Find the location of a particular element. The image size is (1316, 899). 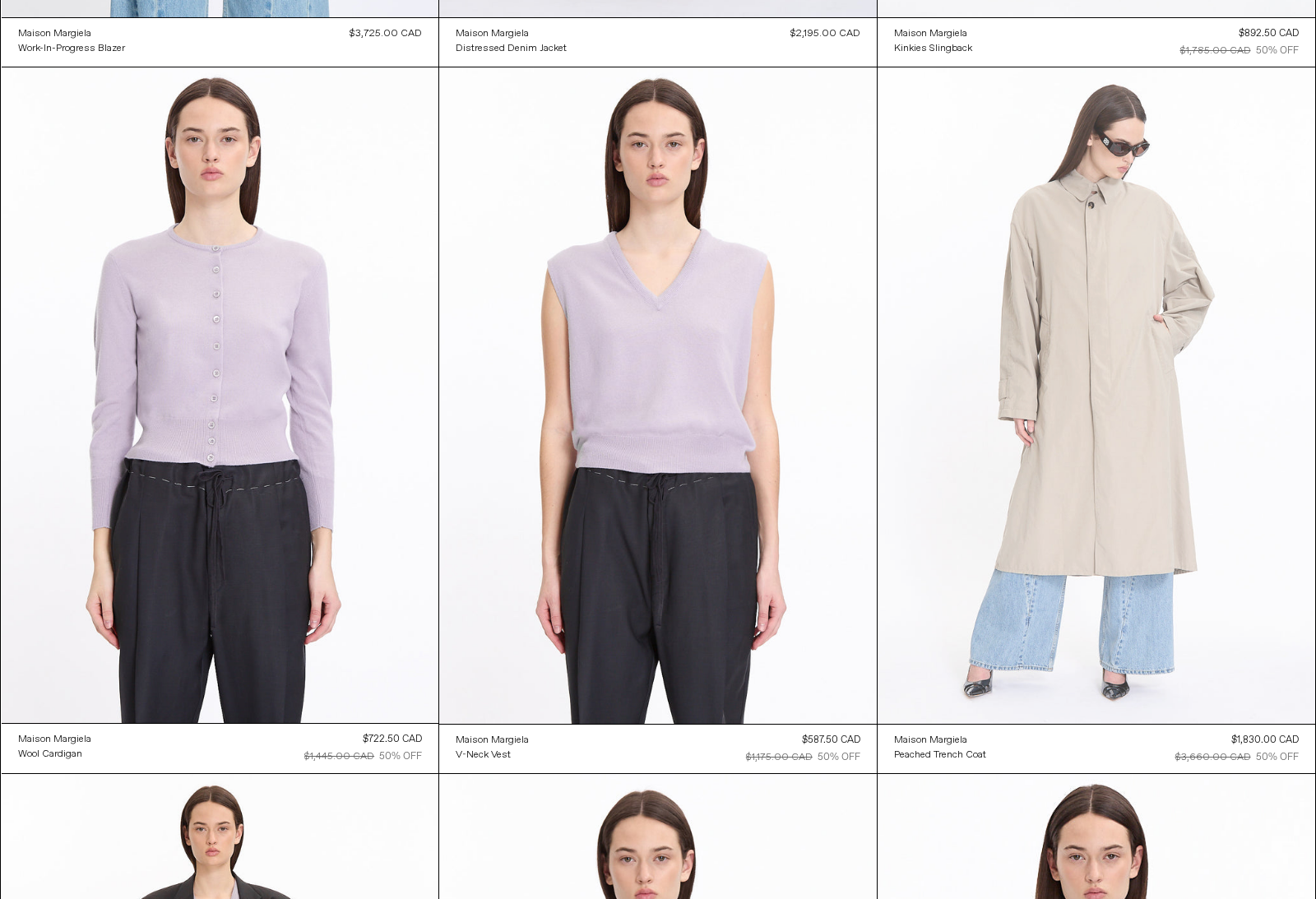

div: Wool Cardigan is located at coordinates (50, 754).